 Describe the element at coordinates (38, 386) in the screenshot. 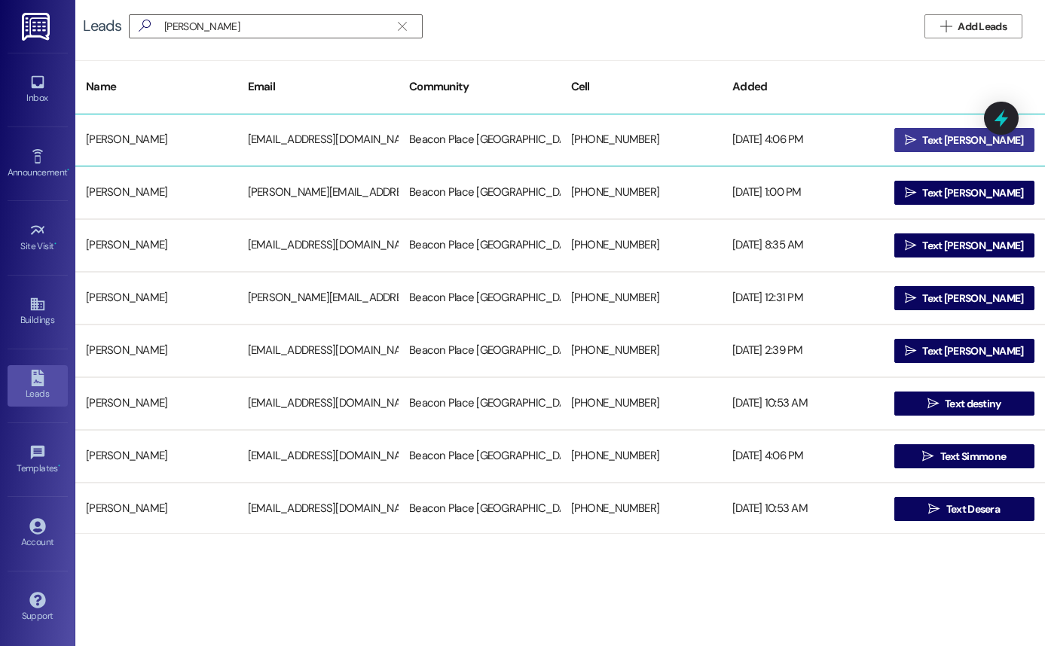

I see `a: Leads` at that location.